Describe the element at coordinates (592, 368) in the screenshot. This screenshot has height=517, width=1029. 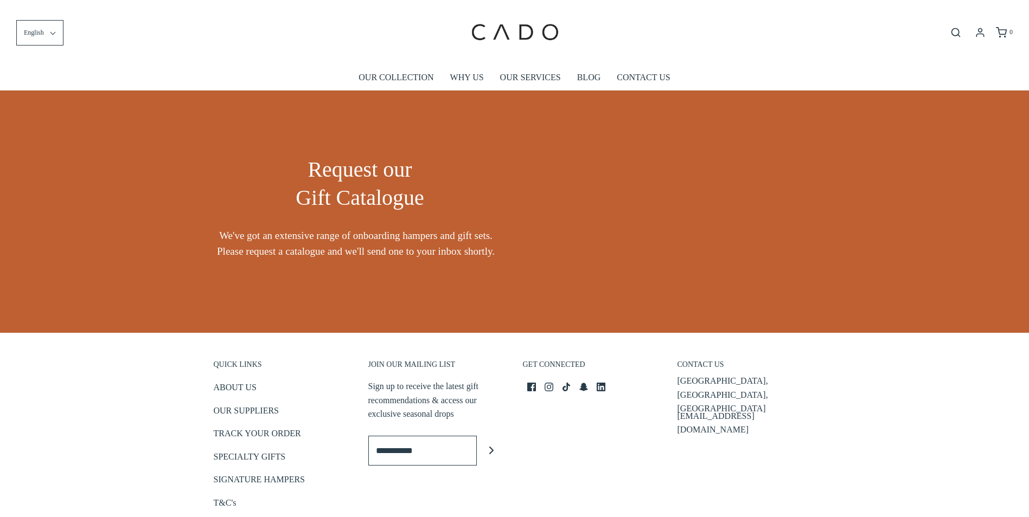
I see `h3: GET CONNECTED` at that location.